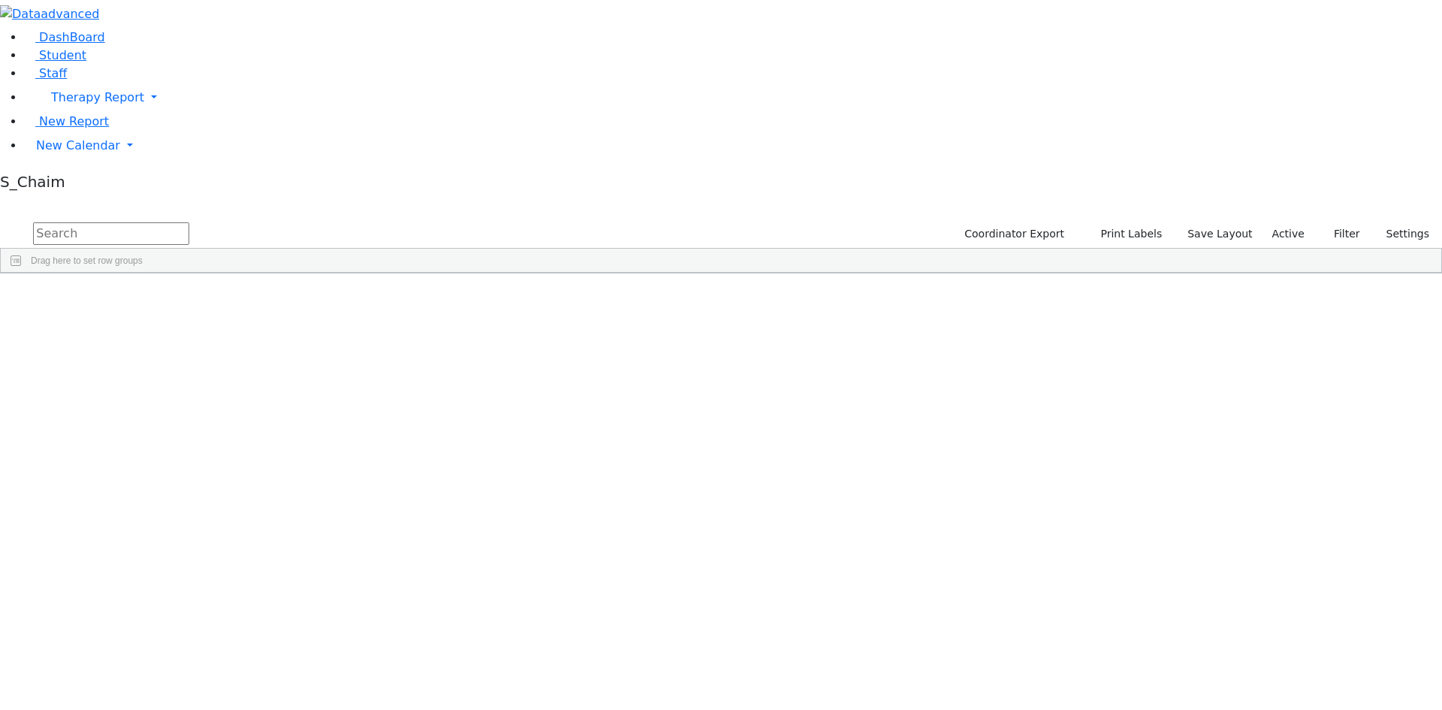  I want to click on a: Student, so click(55, 55).